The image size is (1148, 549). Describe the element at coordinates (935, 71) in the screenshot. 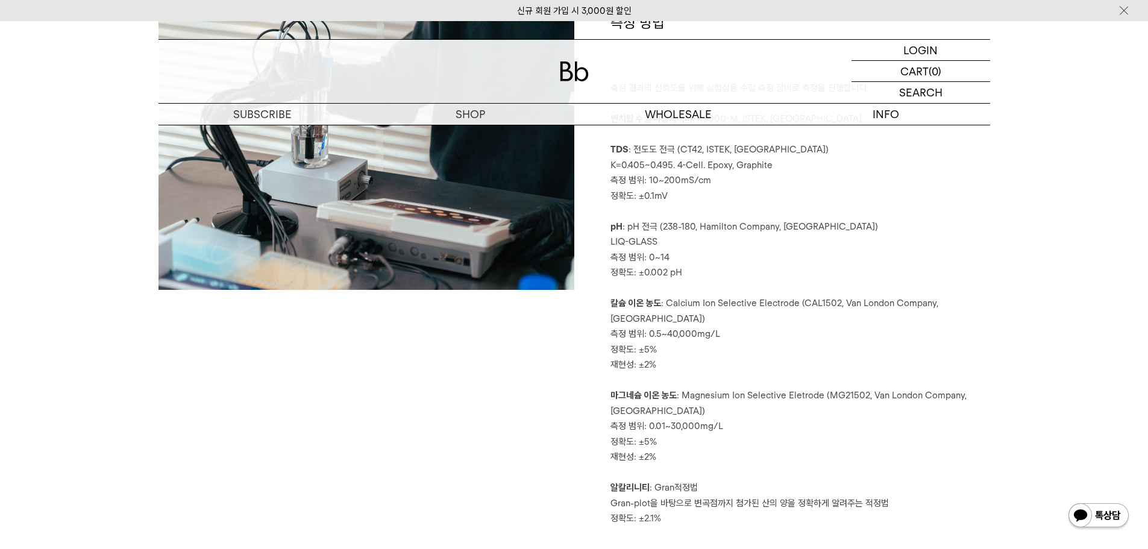

I see `p: (0)` at that location.